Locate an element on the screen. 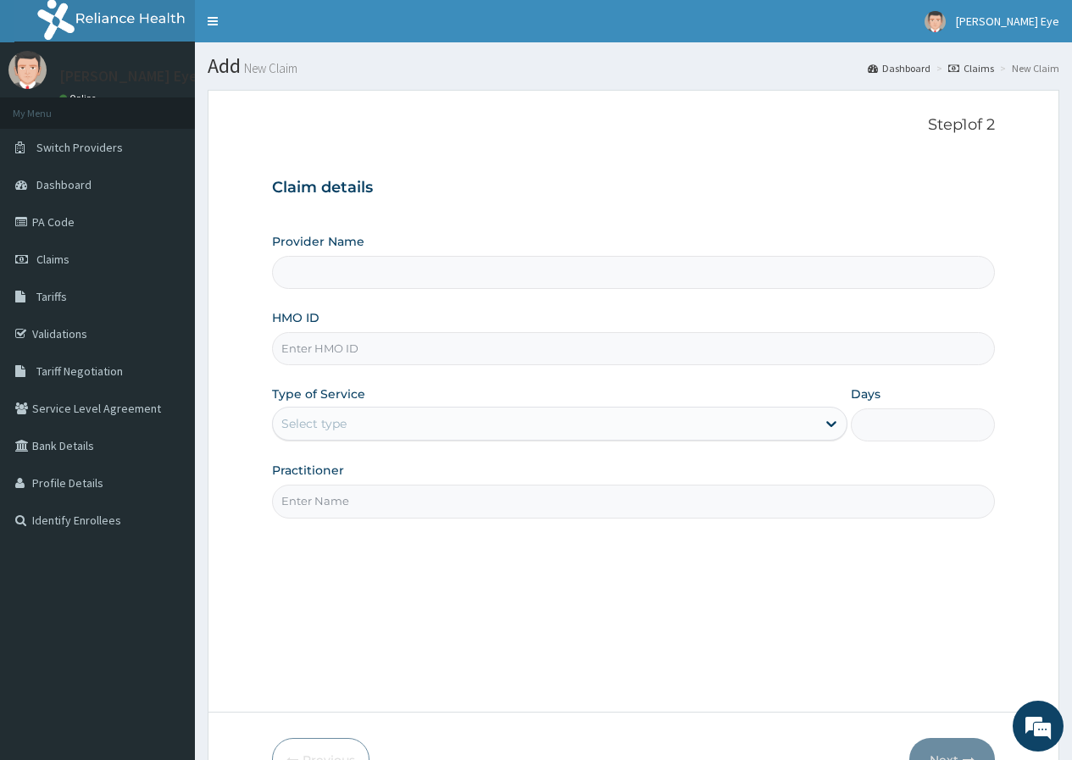  h3: Claim details is located at coordinates (633, 188).